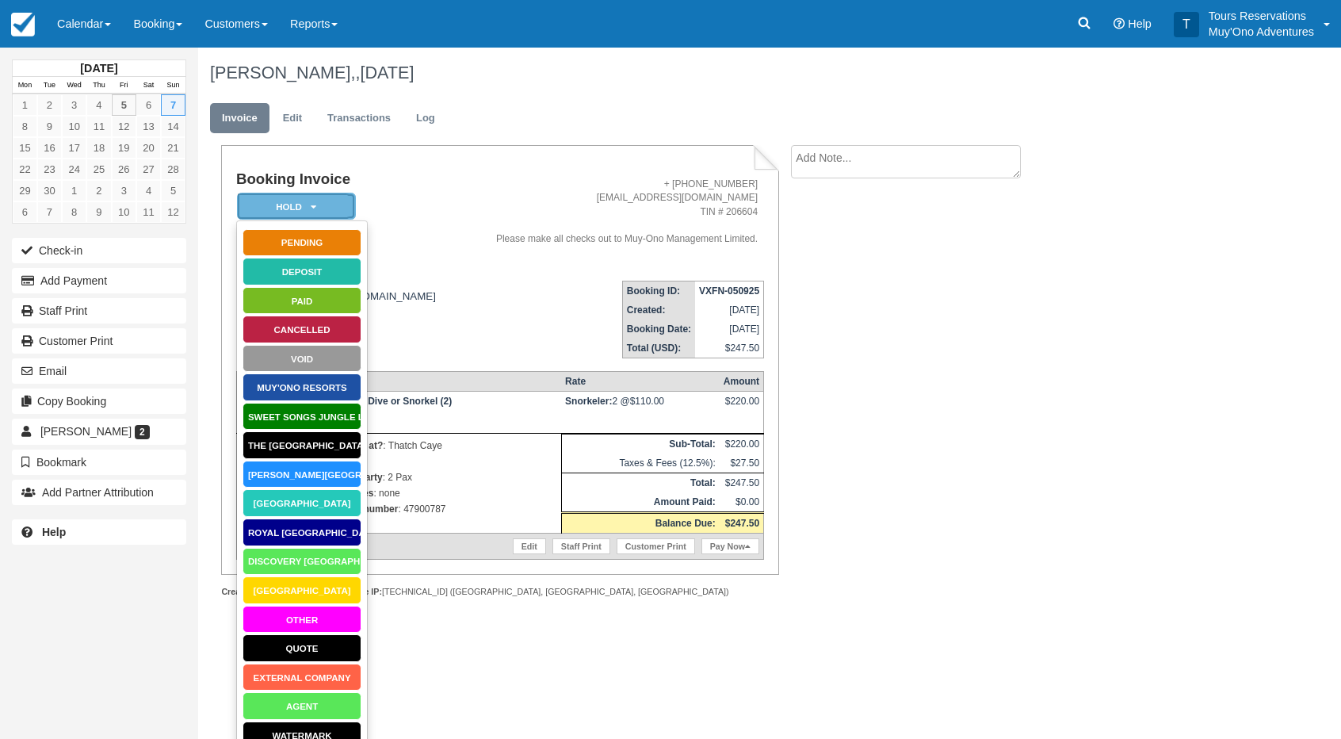 The width and height of the screenshot is (1341, 739). I want to click on th: Sun, so click(173, 86).